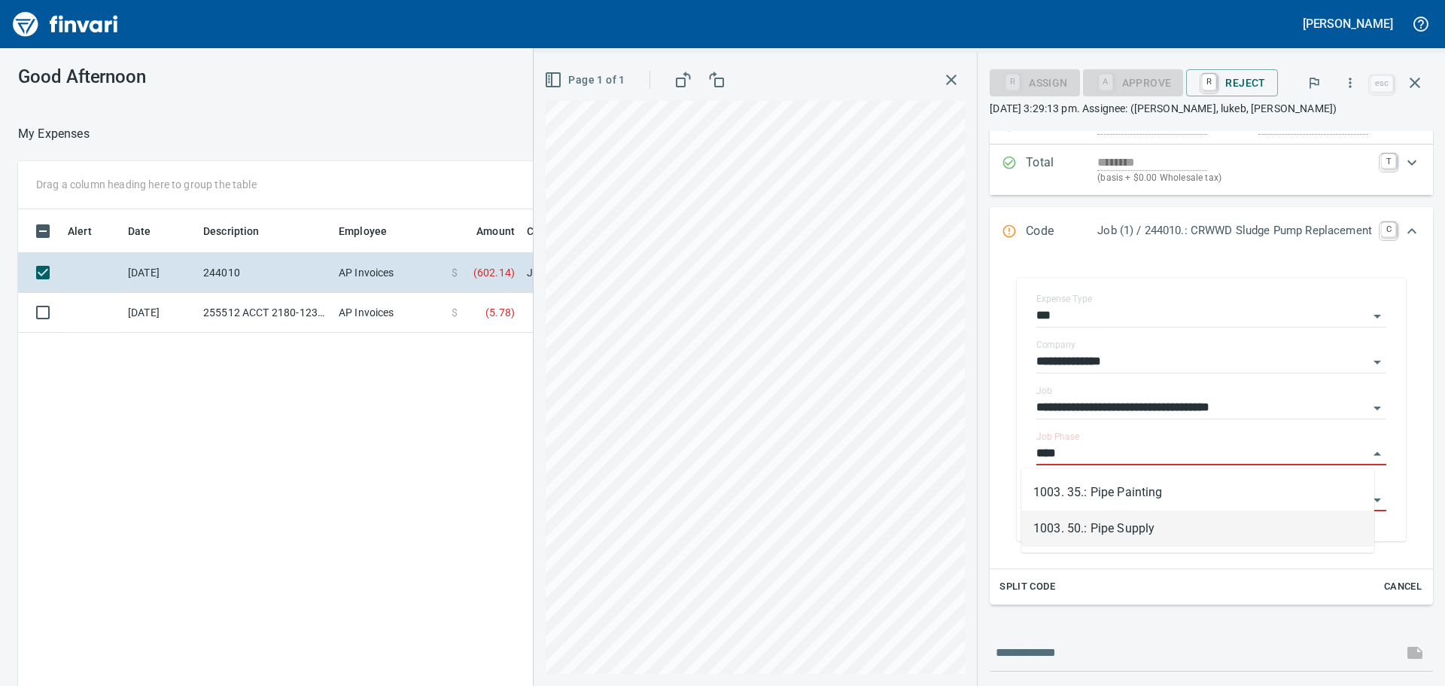 Image resolution: width=1445 pixels, height=686 pixels. Describe the element at coordinates (1403, 586) in the screenshot. I see `span: Cancel` at that location.